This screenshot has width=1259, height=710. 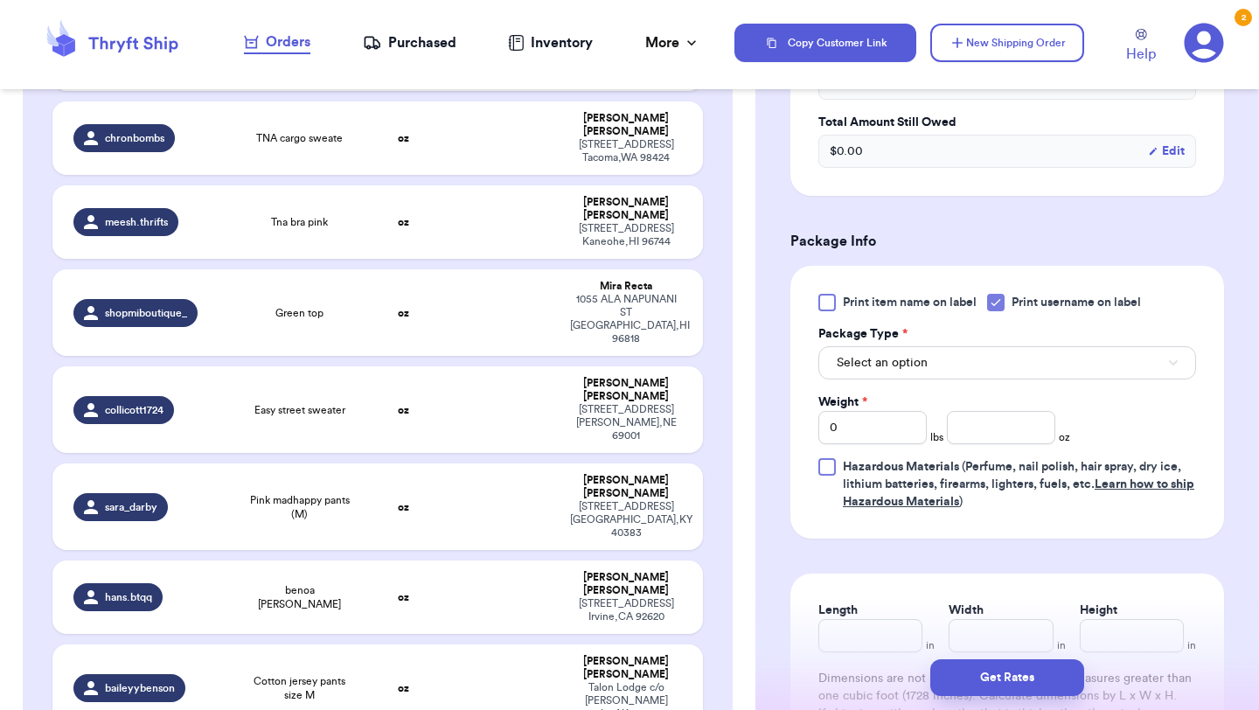 What do you see at coordinates (299, 222) in the screenshot?
I see `span: Tna bra pink` at bounding box center [299, 222].